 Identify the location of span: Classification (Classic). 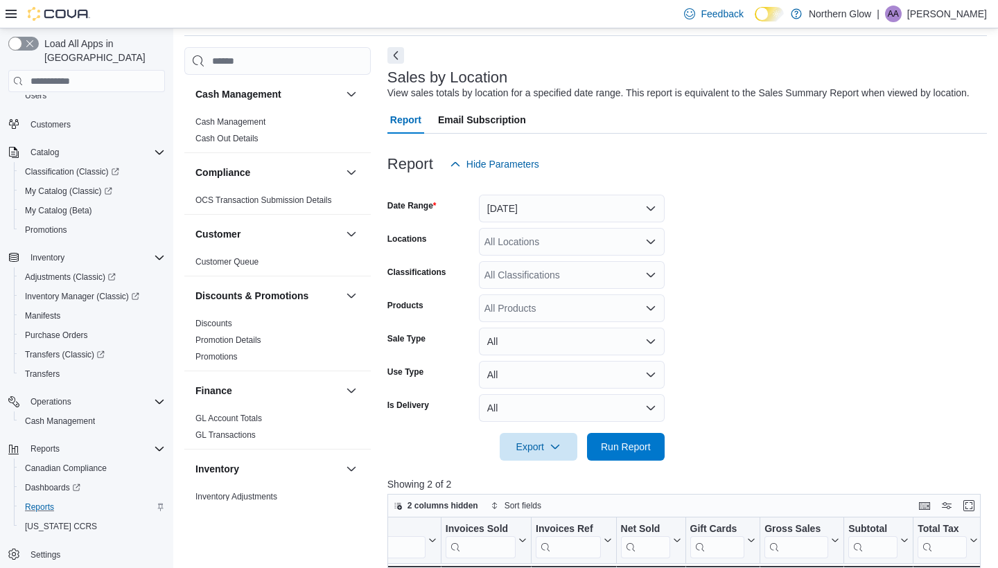
(72, 172).